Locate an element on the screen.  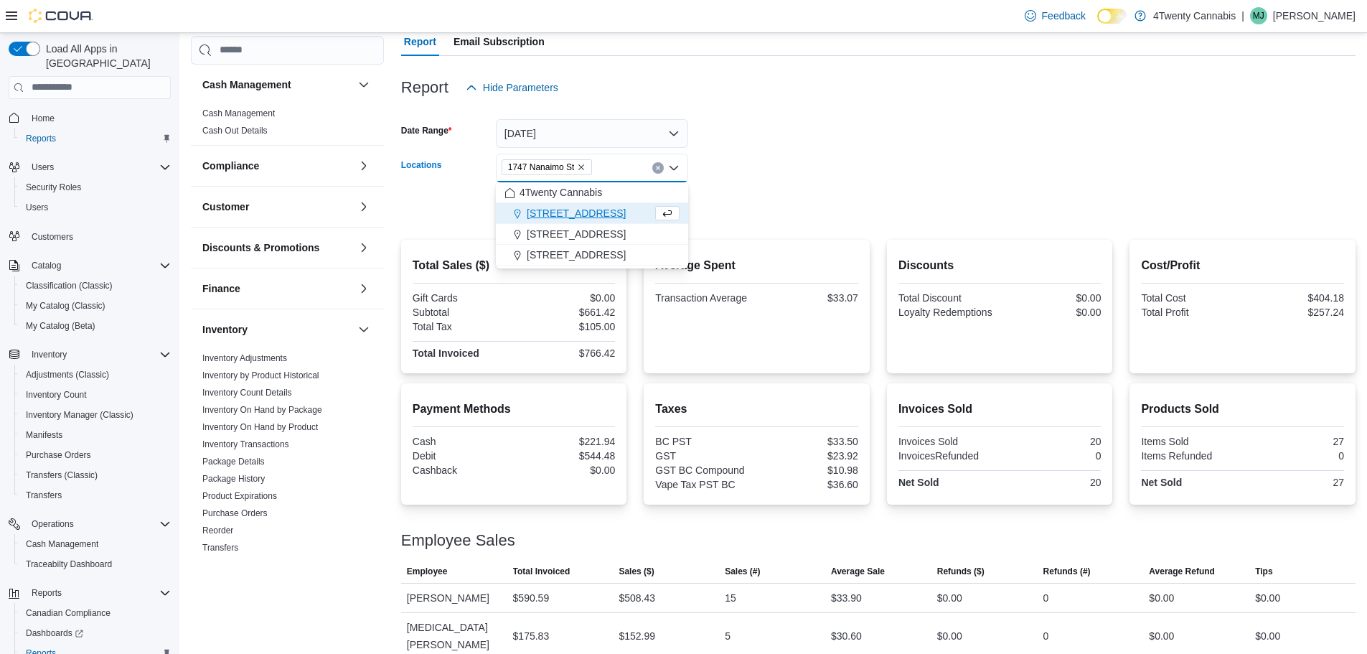
div: 27 is located at coordinates (1295, 441).